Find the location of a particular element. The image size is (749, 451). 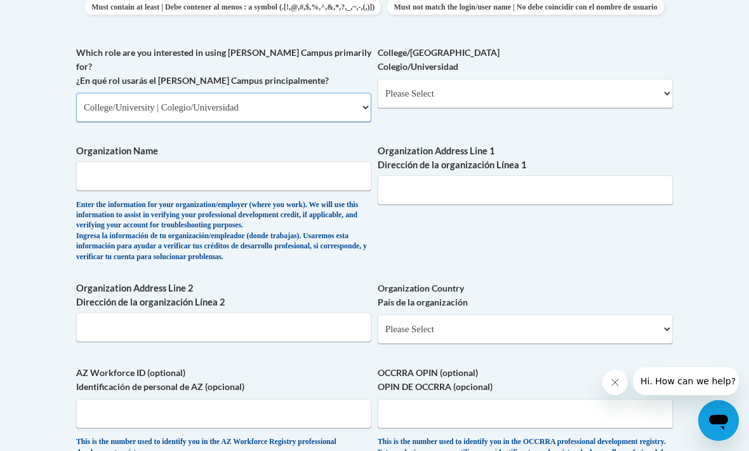

label: Organization Name is located at coordinates (223, 151).